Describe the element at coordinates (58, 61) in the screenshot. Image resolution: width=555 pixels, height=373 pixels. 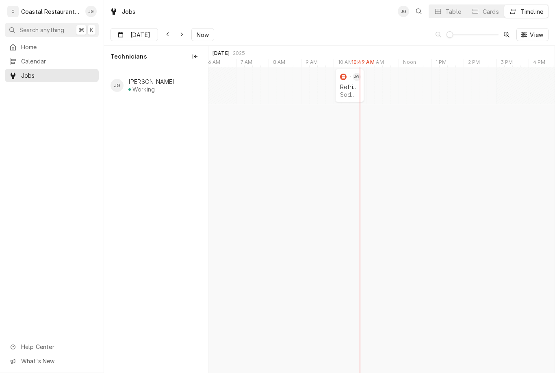
I see `span: Calendar` at that location.